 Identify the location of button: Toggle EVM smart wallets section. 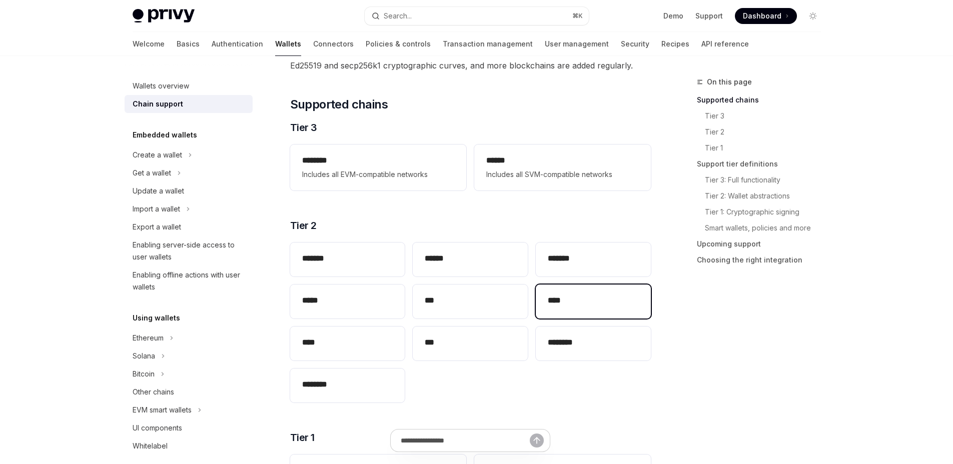
(189, 410).